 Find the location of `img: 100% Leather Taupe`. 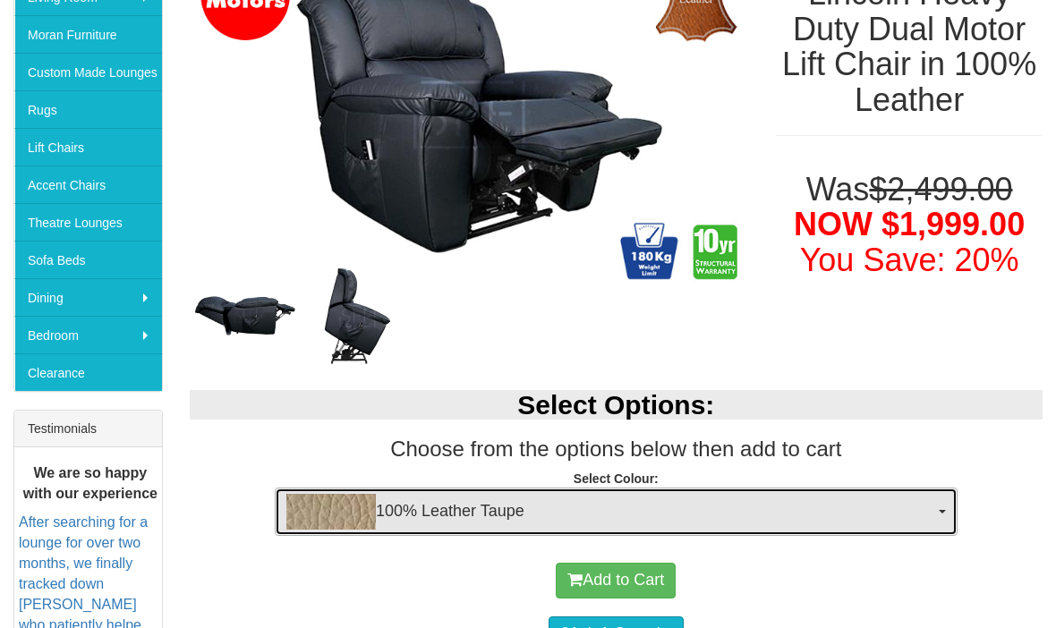

img: 100% Leather Taupe is located at coordinates (331, 512).